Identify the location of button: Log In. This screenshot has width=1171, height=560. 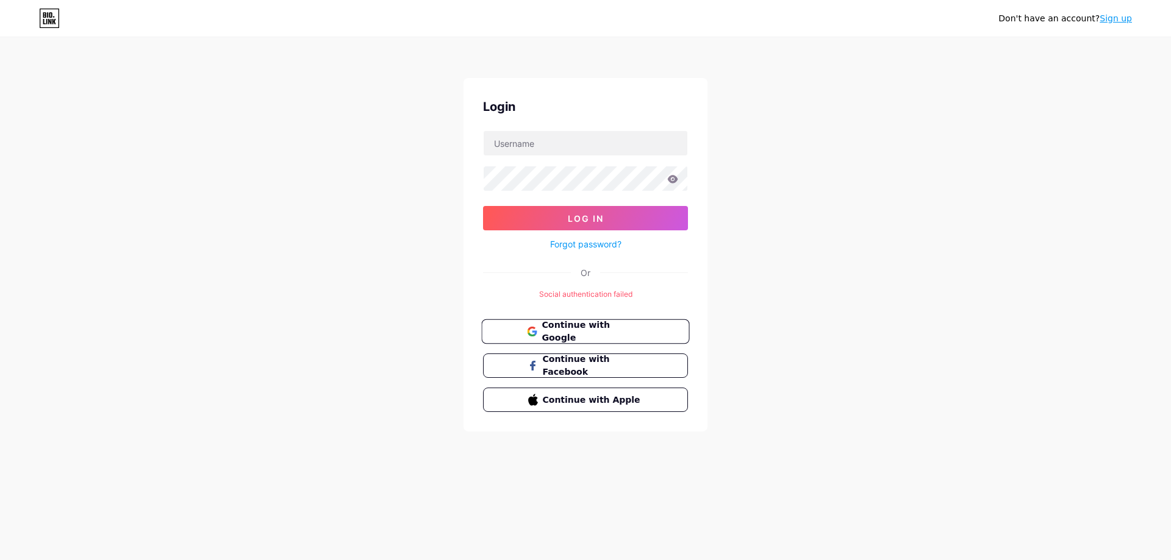
(585, 218).